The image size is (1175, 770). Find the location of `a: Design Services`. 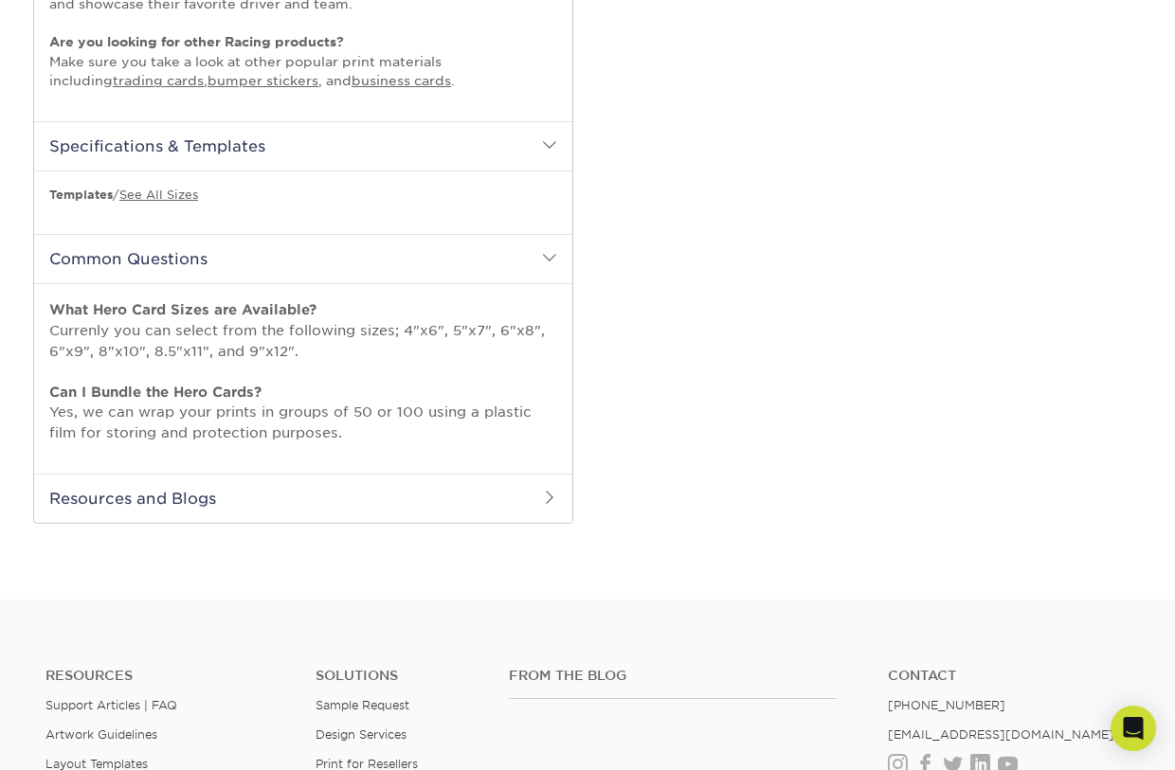

a: Design Services is located at coordinates (361, 734).